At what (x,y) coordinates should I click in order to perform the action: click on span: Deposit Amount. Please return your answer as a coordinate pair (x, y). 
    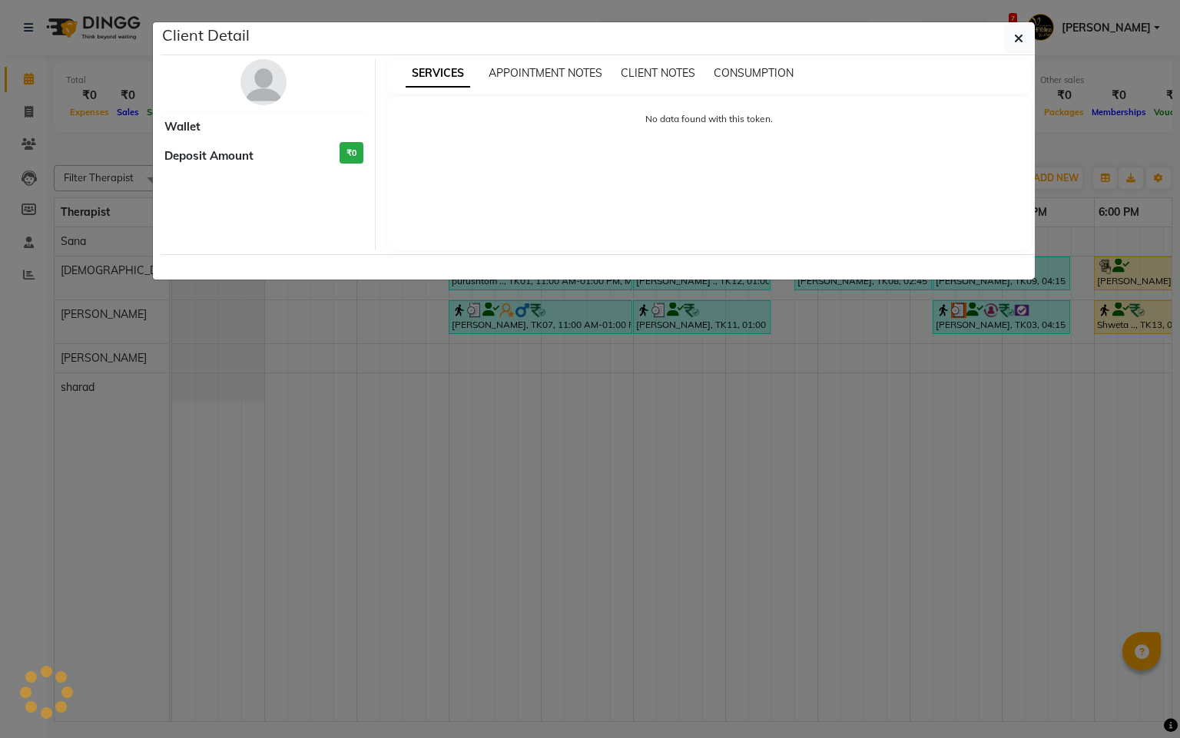
    Looking at the image, I should click on (209, 156).